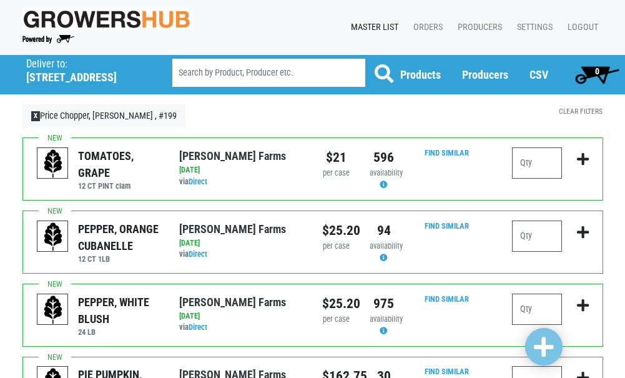 The height and width of the screenshot is (378, 625). What do you see at coordinates (580, 27) in the screenshot?
I see `a: Logout` at bounding box center [580, 27].